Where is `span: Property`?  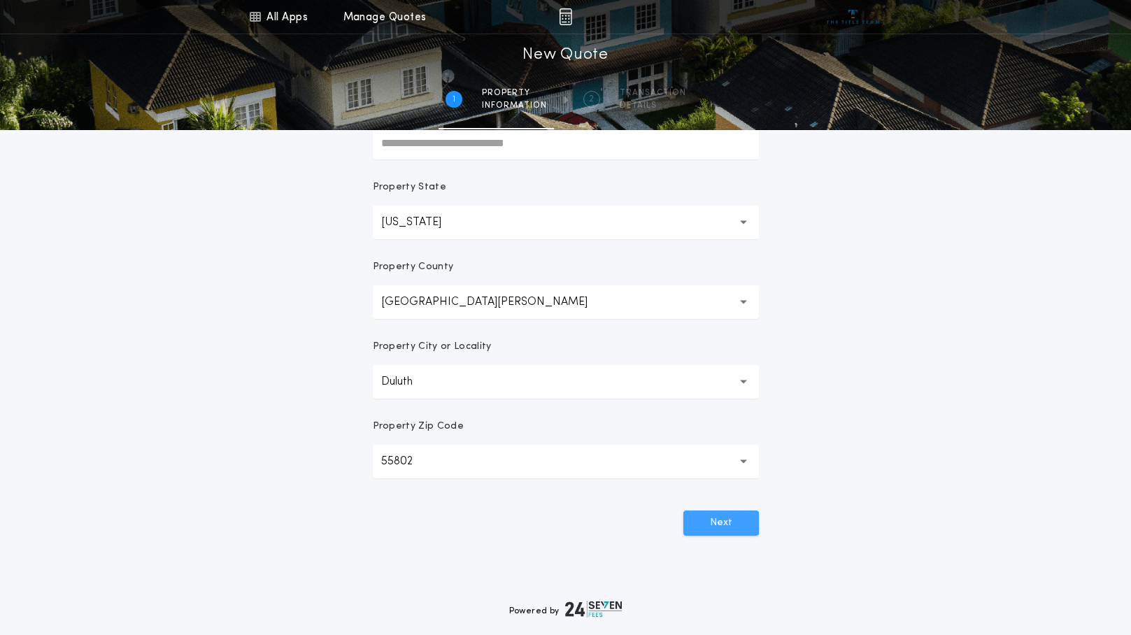
span: Property is located at coordinates (514, 93).